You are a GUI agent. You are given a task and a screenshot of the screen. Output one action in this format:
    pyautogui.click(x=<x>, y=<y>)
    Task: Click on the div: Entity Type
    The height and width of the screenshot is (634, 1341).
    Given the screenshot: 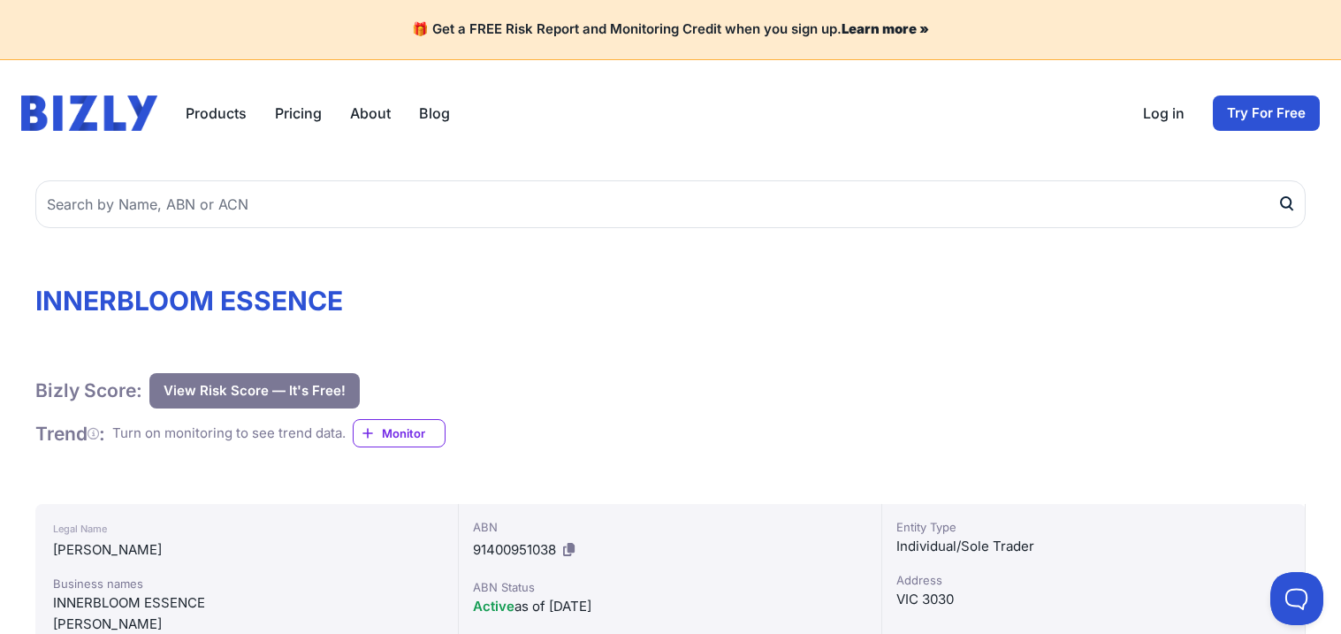 What is the action you would take?
    pyautogui.click(x=1093, y=527)
    